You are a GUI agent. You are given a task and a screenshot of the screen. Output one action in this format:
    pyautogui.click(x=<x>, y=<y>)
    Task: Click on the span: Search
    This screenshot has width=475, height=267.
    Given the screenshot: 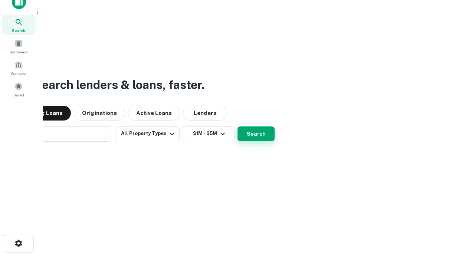 What is the action you would take?
    pyautogui.click(x=19, y=30)
    